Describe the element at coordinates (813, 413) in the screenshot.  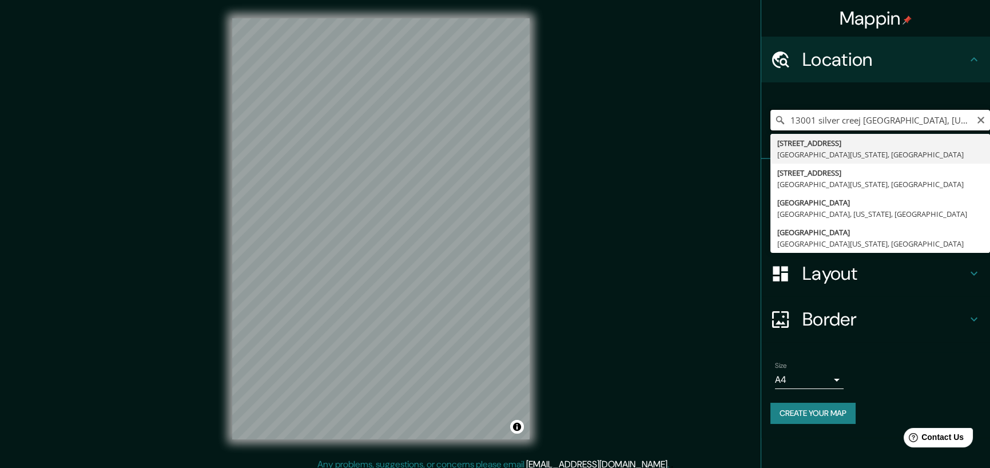
I see `button: Create your map` at that location.